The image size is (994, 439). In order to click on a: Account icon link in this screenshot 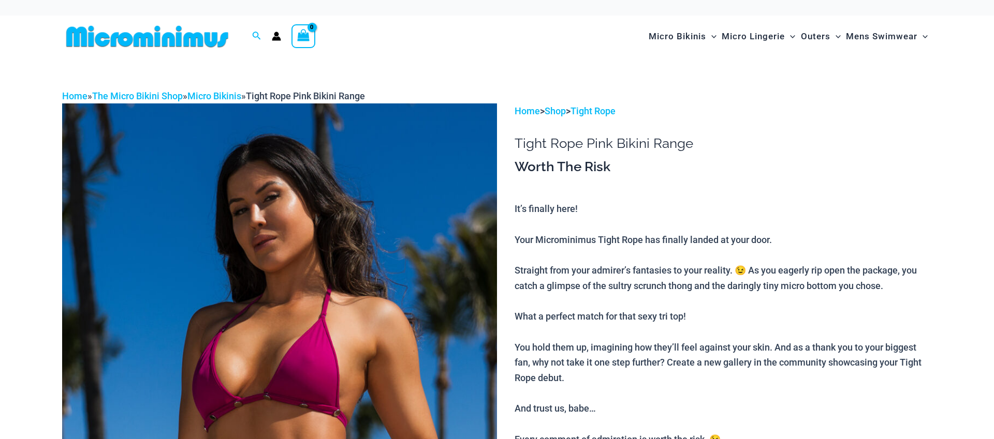, I will do `click(276, 36)`.